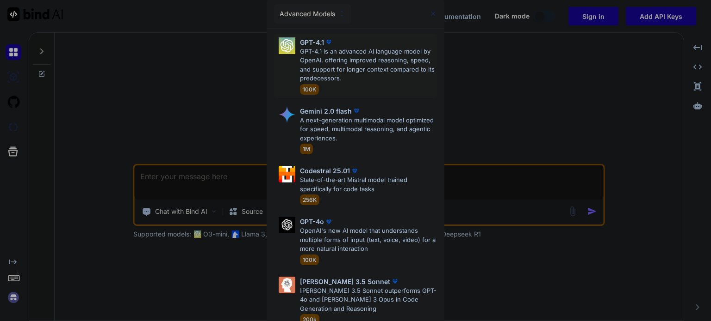 This screenshot has width=711, height=321. I want to click on p: Gemini 2.0 flash, so click(326, 111).